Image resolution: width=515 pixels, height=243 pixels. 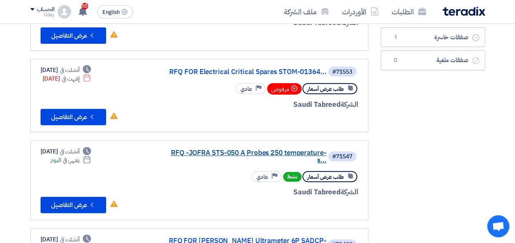 What do you see at coordinates (360, 11) in the screenshot?
I see `a: الأوردرات` at bounding box center [360, 11].